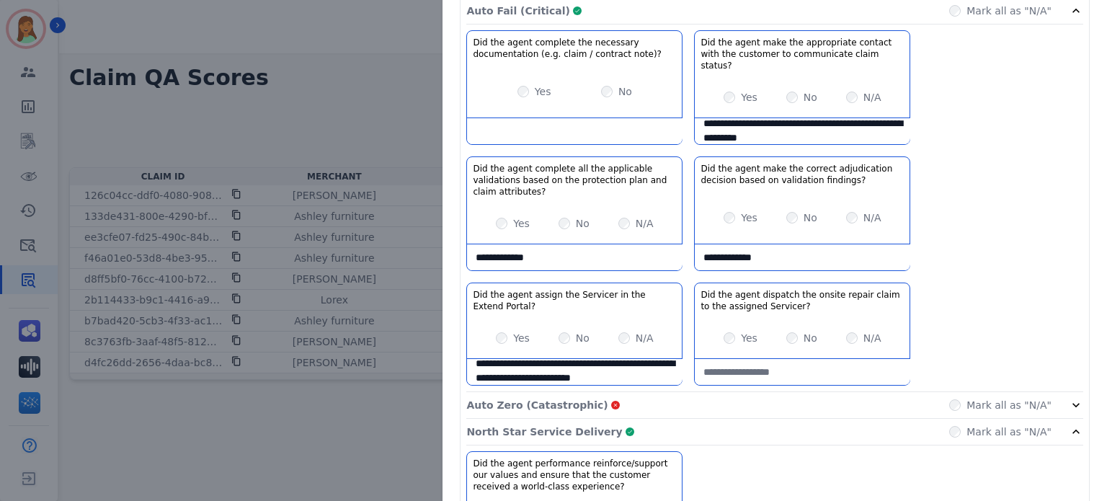 Image resolution: width=1107 pixels, height=501 pixels. What do you see at coordinates (574, 180) in the screenshot?
I see `h3: Did the agent complete all the applicable validations based on the protection plan and claim attr...` at bounding box center [574, 180].